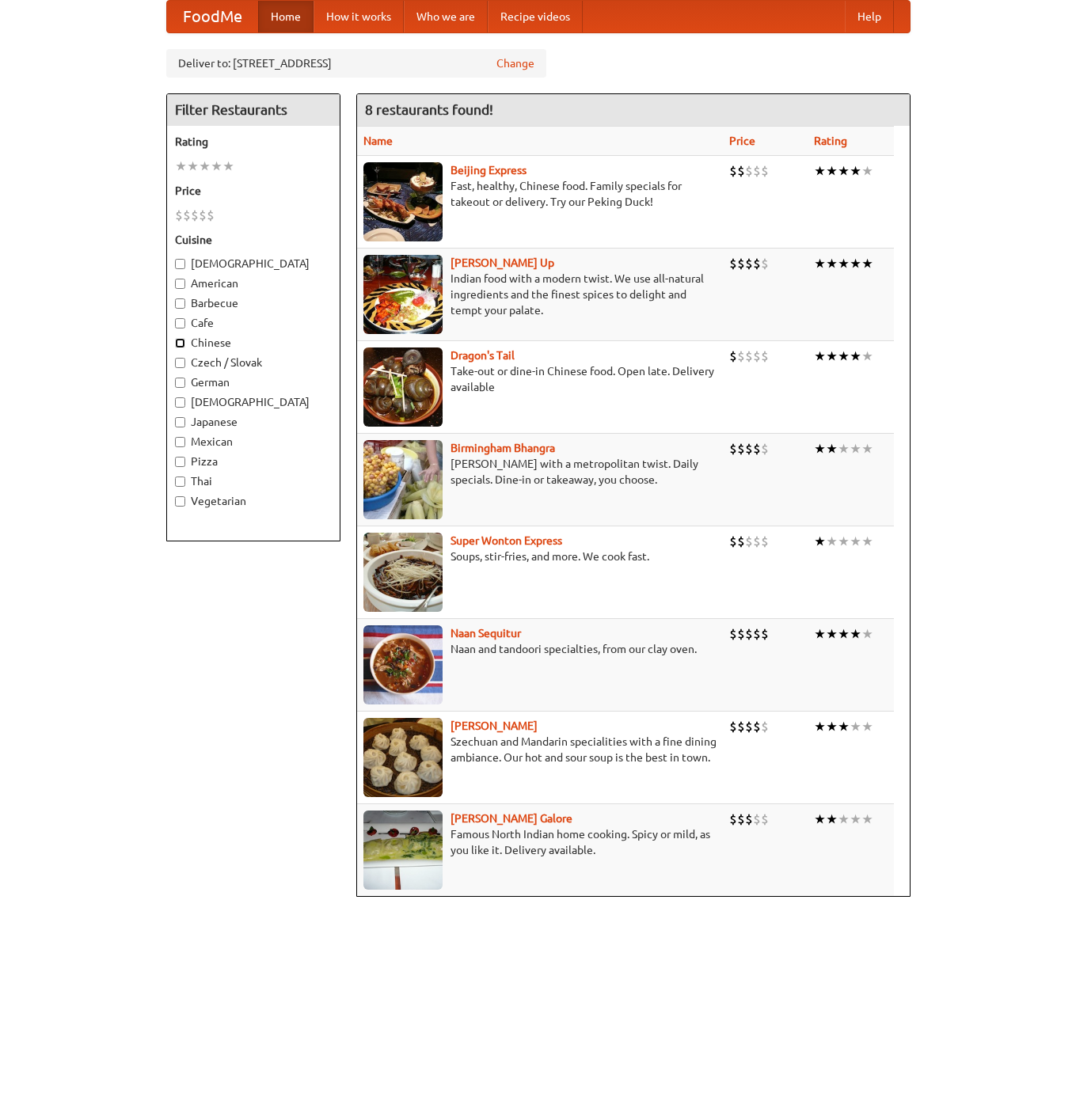 This screenshot has width=1076, height=1120. Describe the element at coordinates (359, 16) in the screenshot. I see `a: How it works` at that location.